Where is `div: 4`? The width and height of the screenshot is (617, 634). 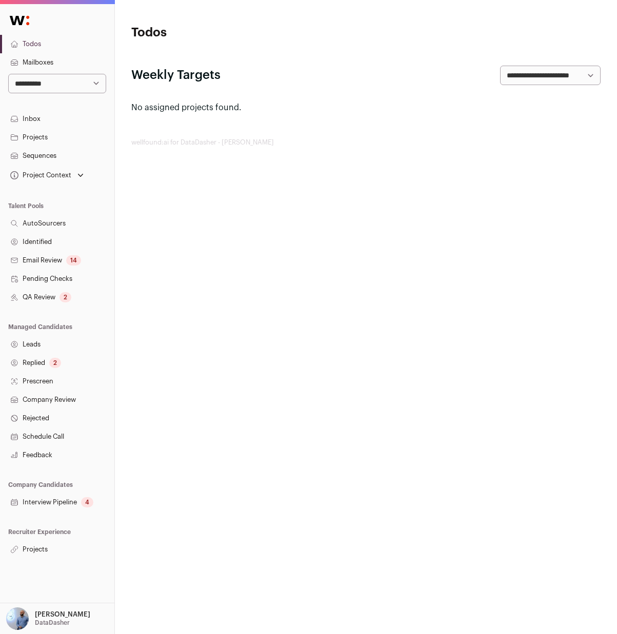 div: 4 is located at coordinates (87, 502).